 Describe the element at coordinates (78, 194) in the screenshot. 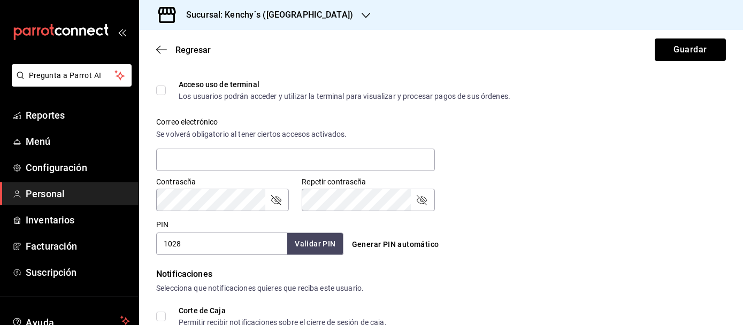

I see `span: Personal` at that location.